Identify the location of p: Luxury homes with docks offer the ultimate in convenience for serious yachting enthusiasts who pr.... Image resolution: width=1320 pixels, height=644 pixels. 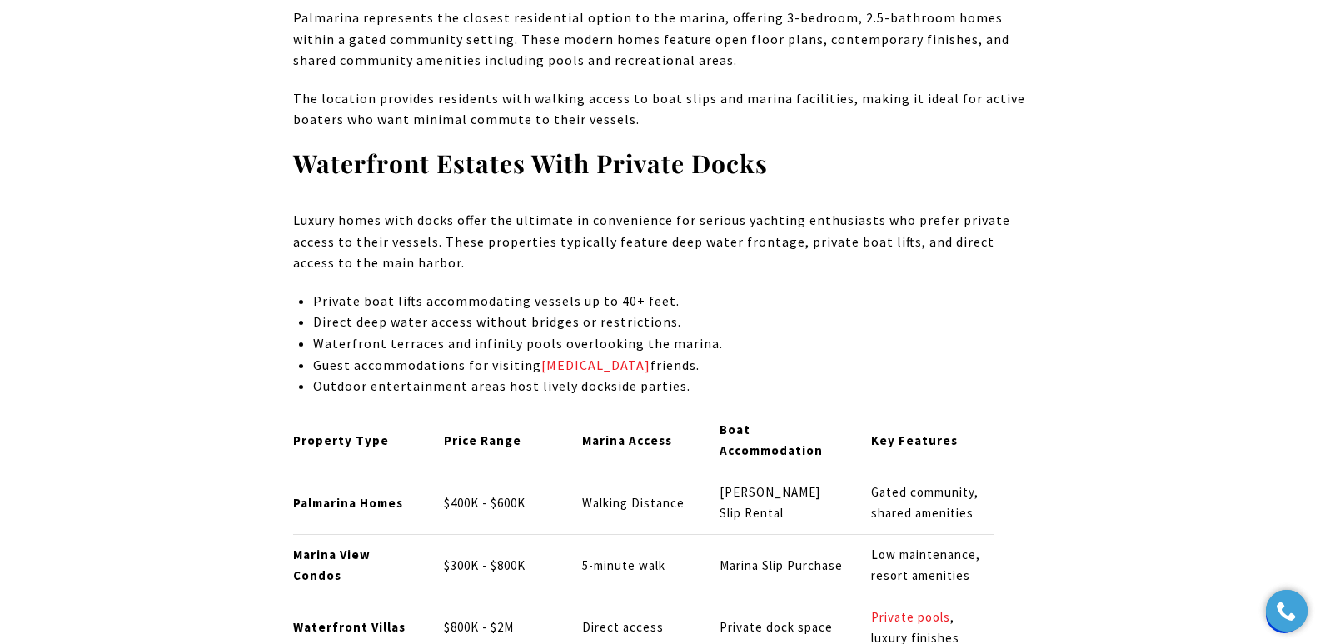
(660, 241).